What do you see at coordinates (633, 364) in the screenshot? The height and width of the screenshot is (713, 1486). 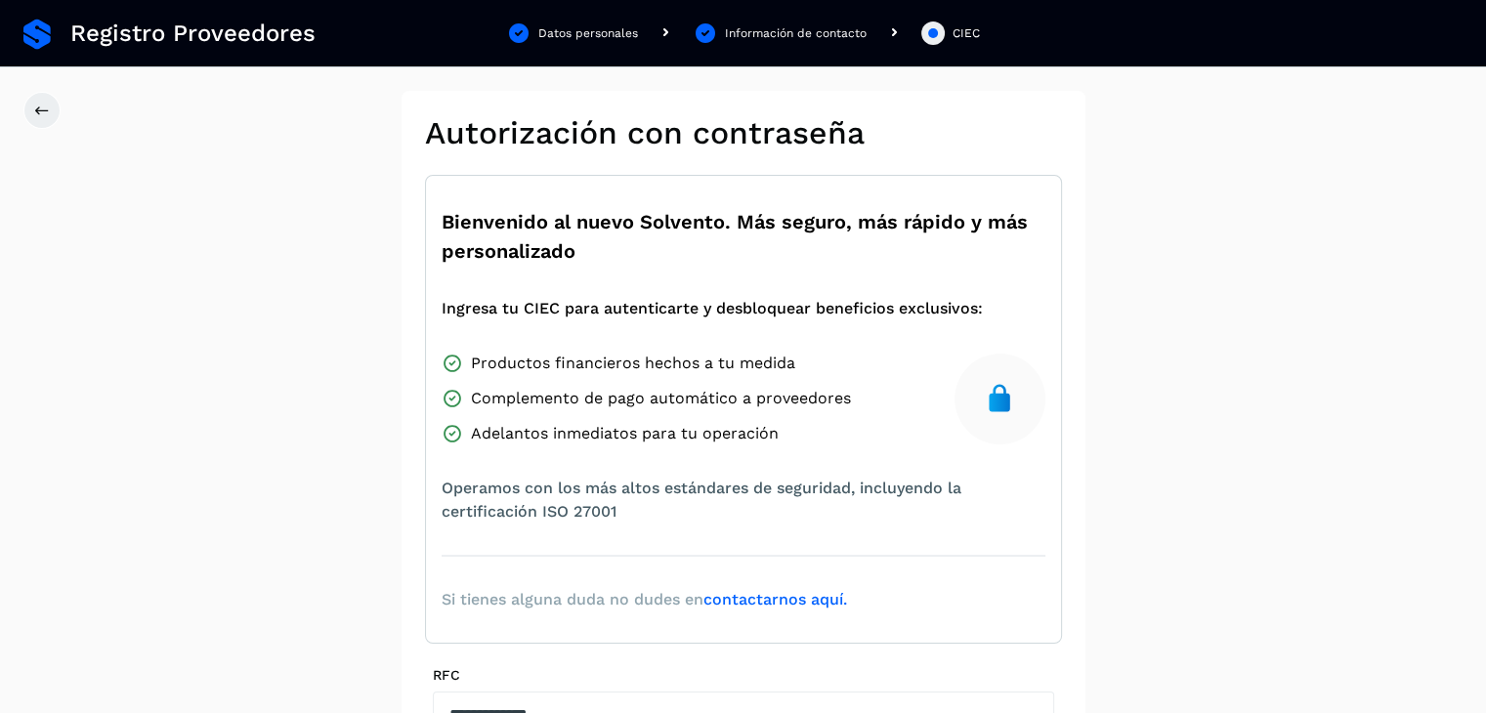 I see `span: Productos financieros hechos a tu medida` at bounding box center [633, 364].